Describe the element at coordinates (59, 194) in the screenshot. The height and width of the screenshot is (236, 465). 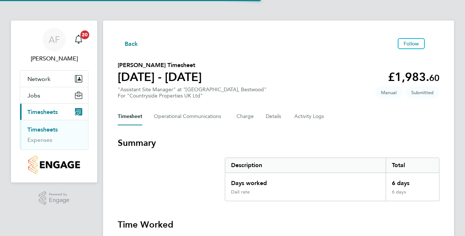
I see `span: Powered by` at that location.